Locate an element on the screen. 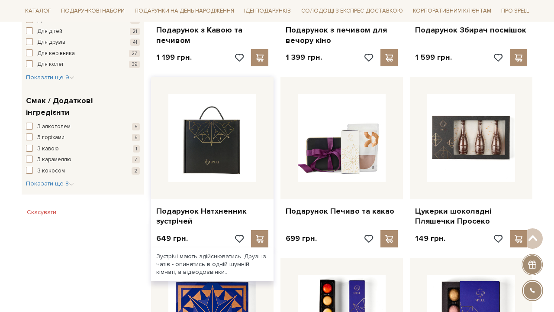 The height and width of the screenshot is (312, 554). div: Зустрічі мають здійснюватись. Друзі із чатів - опинятись в одній шумній кімнаті, а відеодозвінки.. is located at coordinates (212, 264).